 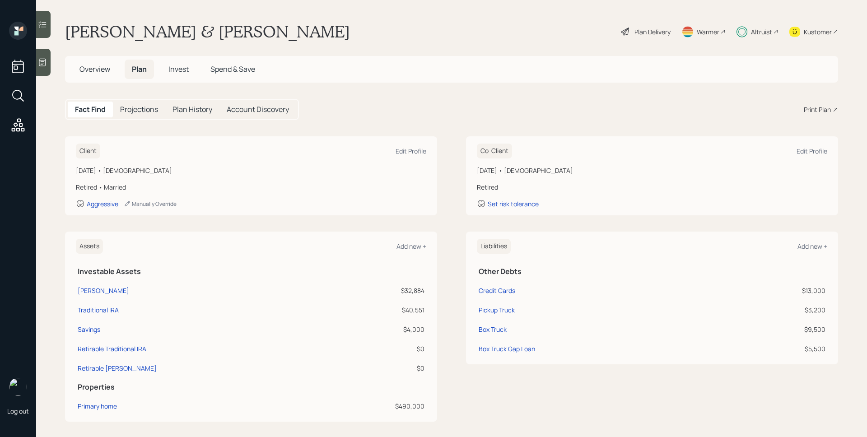 What do you see at coordinates (18, 387) in the screenshot?
I see `img: james-distasi-headshot.png` at bounding box center [18, 387].